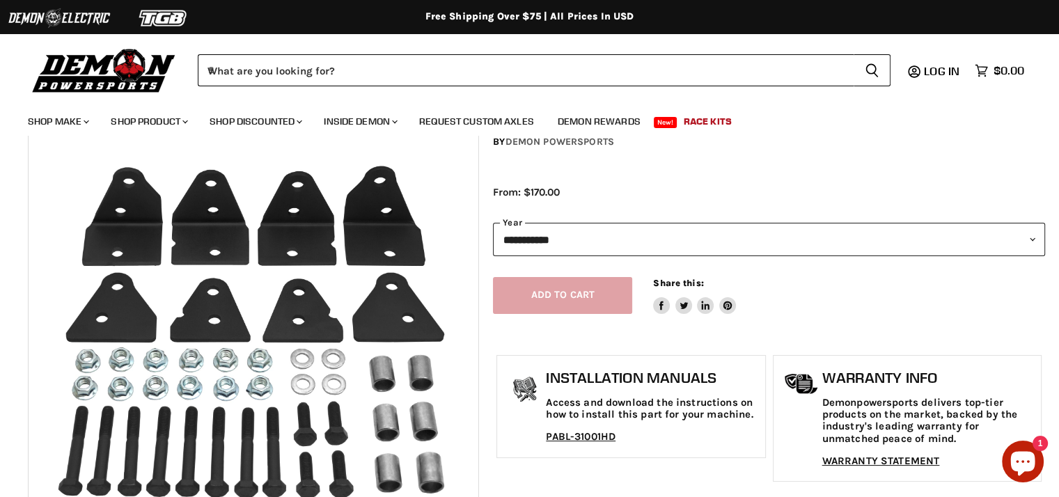  Describe the element at coordinates (652, 409) in the screenshot. I see `p: Access and download the instructions on how to install this part for your machine.` at that location.